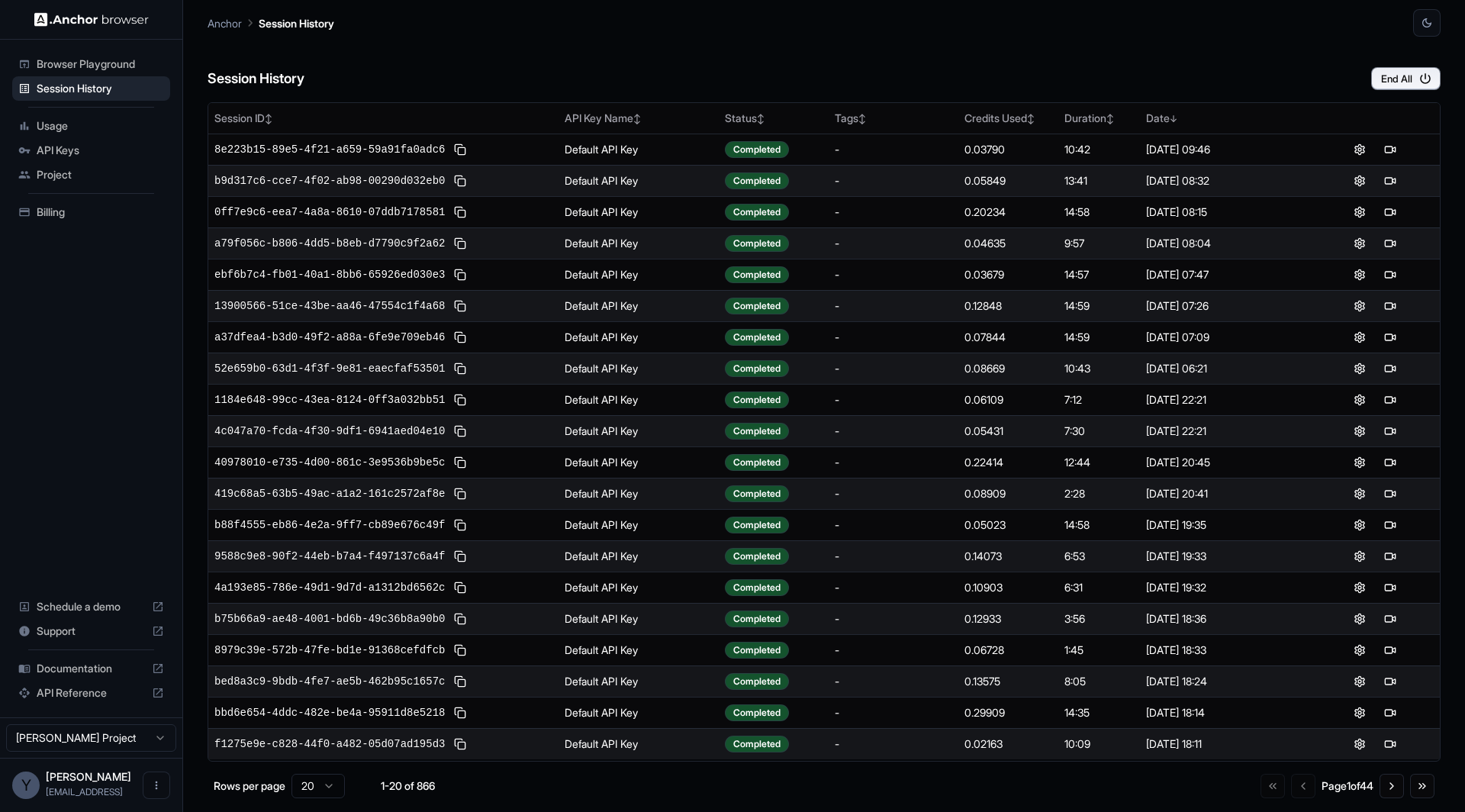 The height and width of the screenshot is (812, 1465). What do you see at coordinates (894, 119) in the screenshot?
I see `div: Tags` at bounding box center [894, 119].